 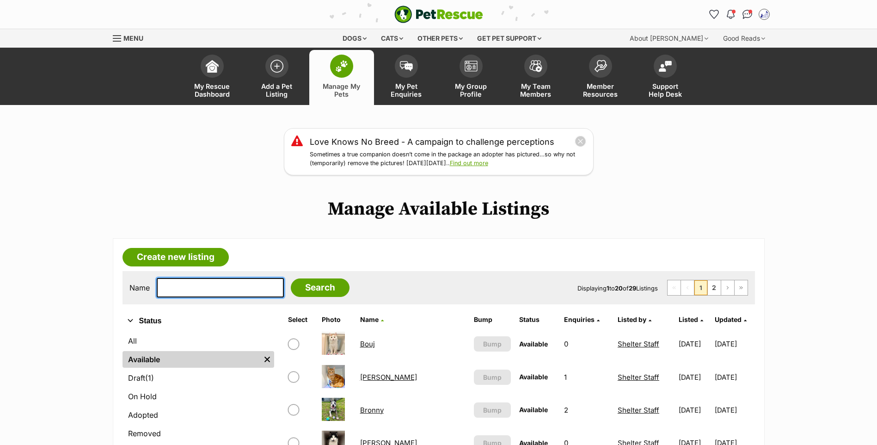 I want to click on nav: Pagination, so click(x=708, y=288).